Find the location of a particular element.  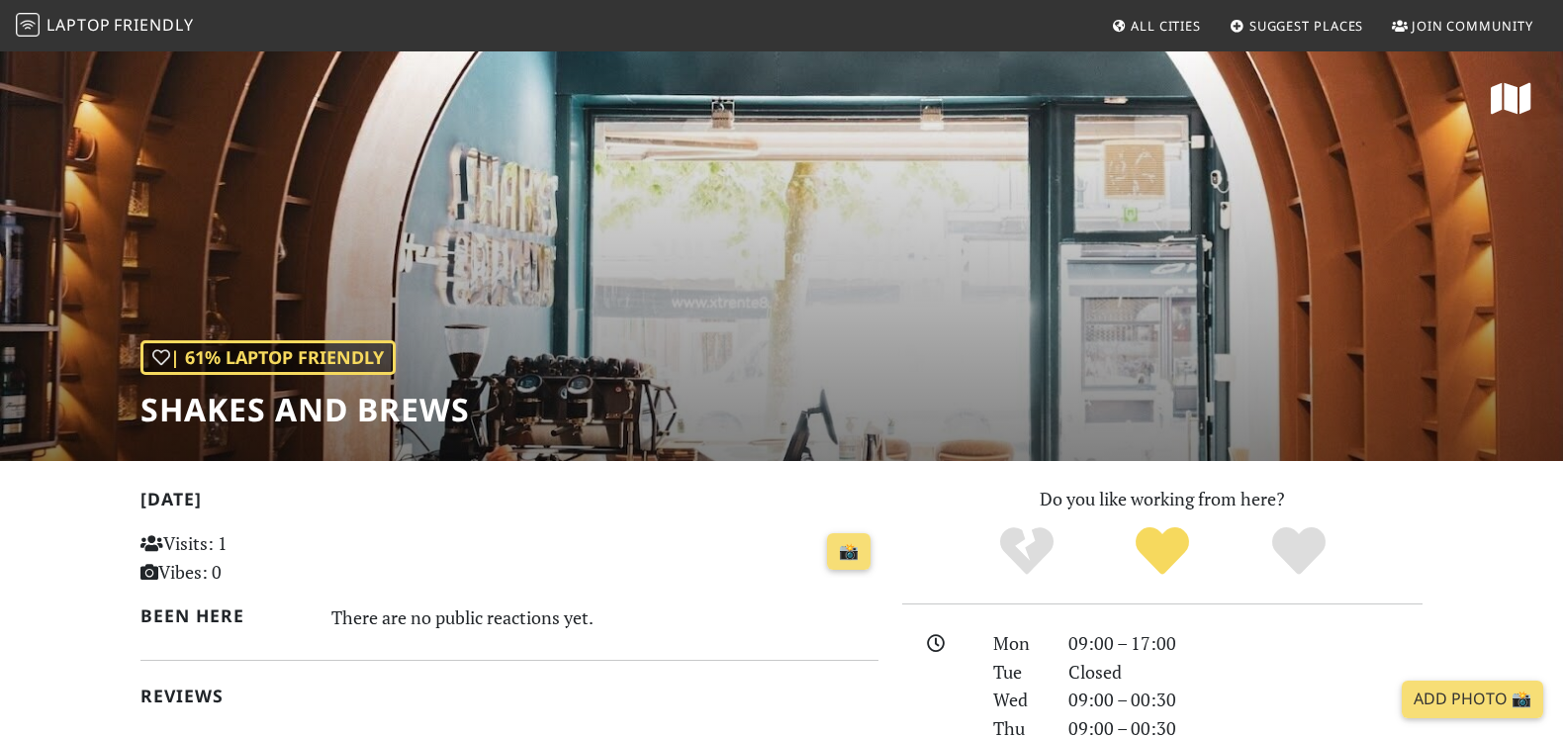

div: 09:00 – 17:00 is located at coordinates (1245, 643).